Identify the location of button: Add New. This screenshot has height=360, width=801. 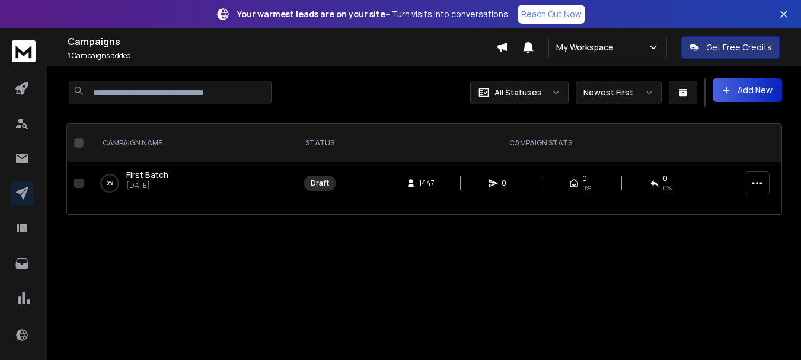
(747, 90).